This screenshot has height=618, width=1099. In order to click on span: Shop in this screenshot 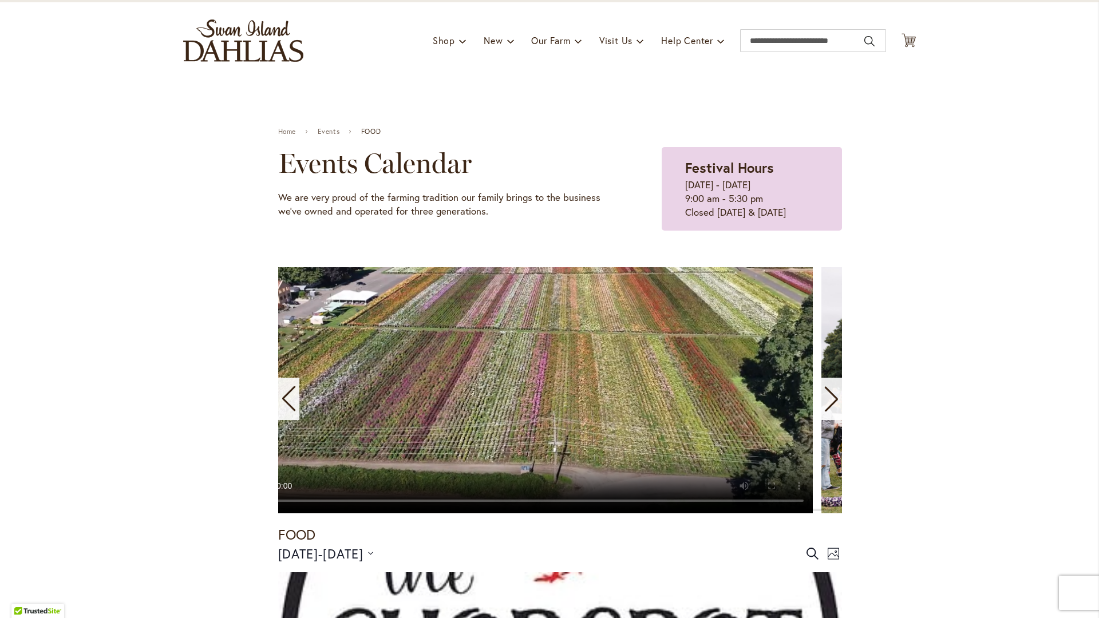, I will do `click(444, 40)`.